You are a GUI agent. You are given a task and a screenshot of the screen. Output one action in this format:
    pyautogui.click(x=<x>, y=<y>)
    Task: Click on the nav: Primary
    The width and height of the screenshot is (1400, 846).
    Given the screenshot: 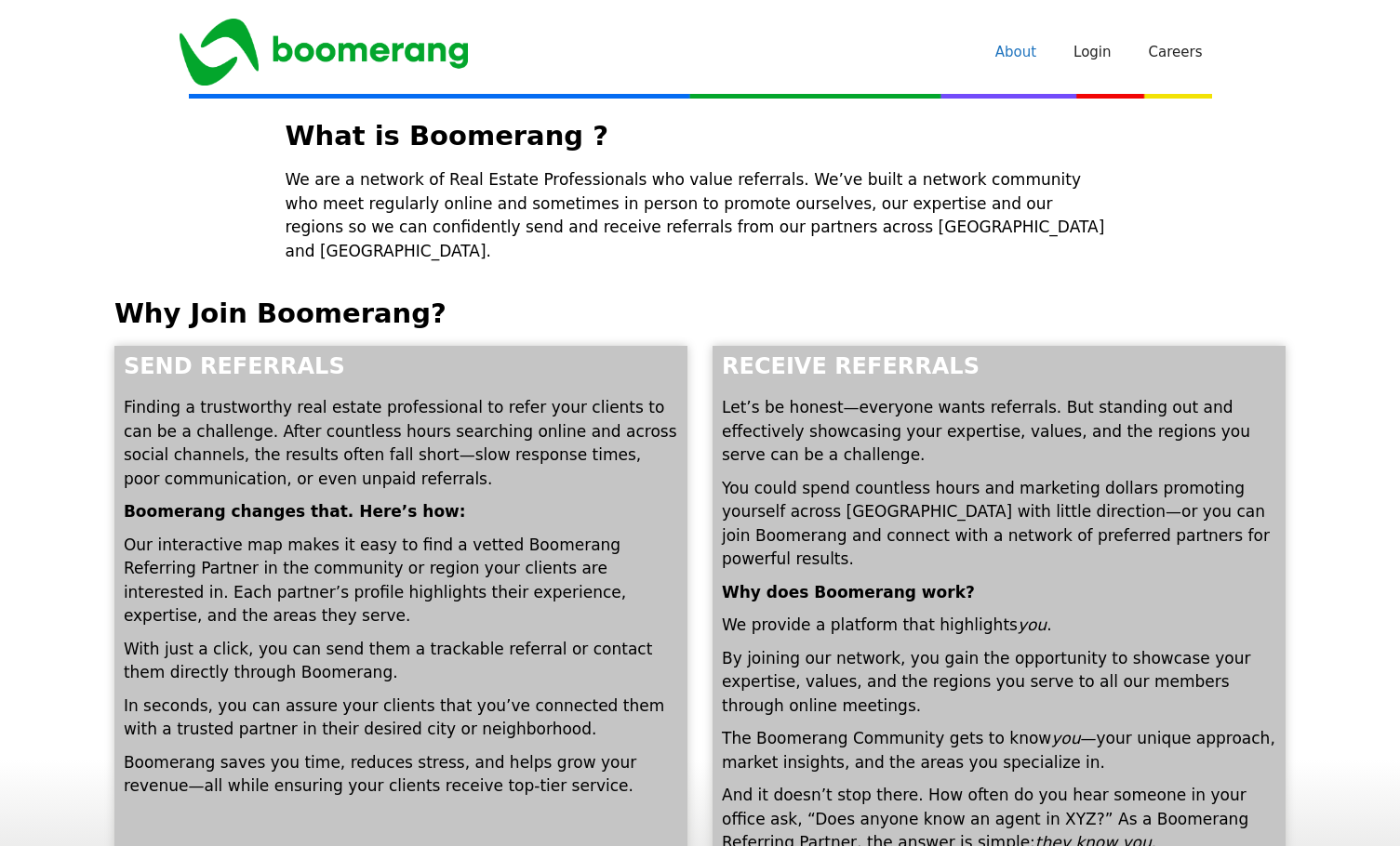 What is the action you would take?
    pyautogui.click(x=1099, y=52)
    